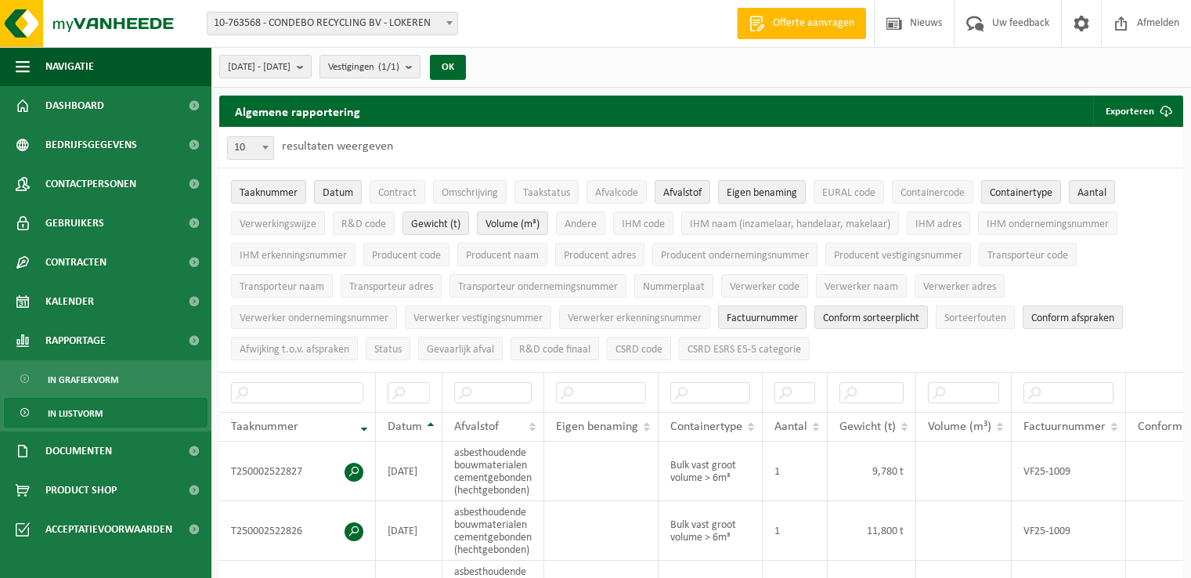  What do you see at coordinates (764, 287) in the screenshot?
I see `span: Verwerker code` at bounding box center [764, 287].